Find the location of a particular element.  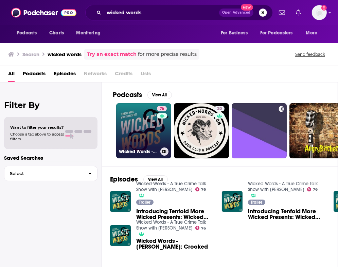

a: Try an exact match is located at coordinates (112, 54).